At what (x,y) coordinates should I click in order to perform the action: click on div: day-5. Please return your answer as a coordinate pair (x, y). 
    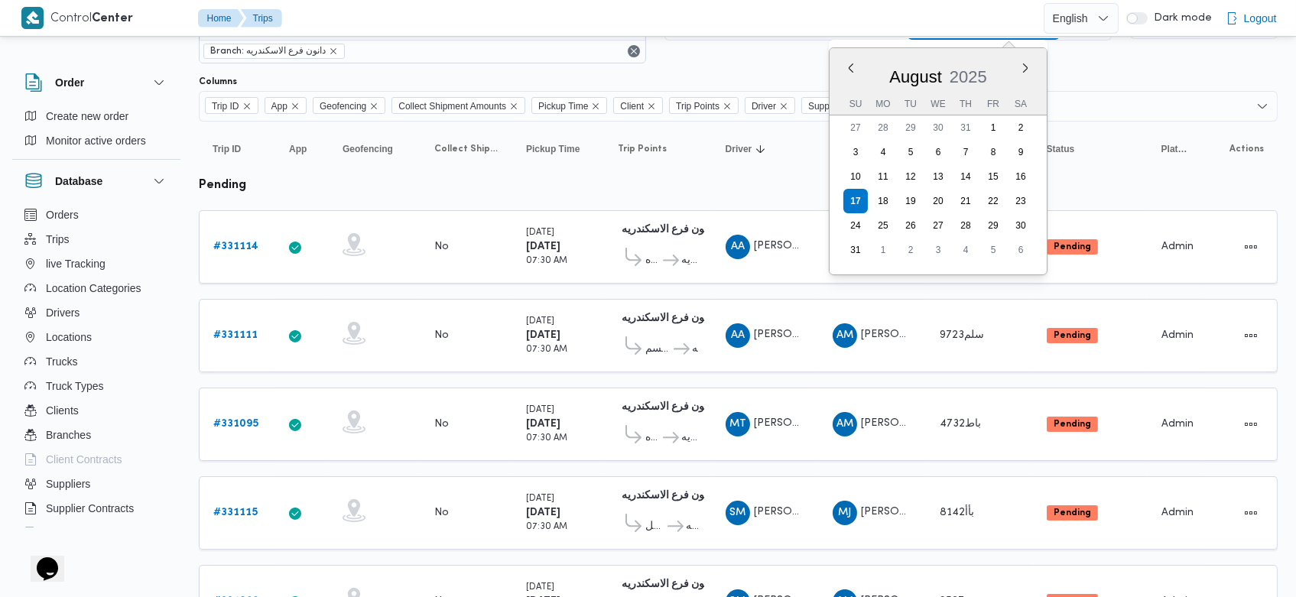
    Looking at the image, I should click on (911, 152).